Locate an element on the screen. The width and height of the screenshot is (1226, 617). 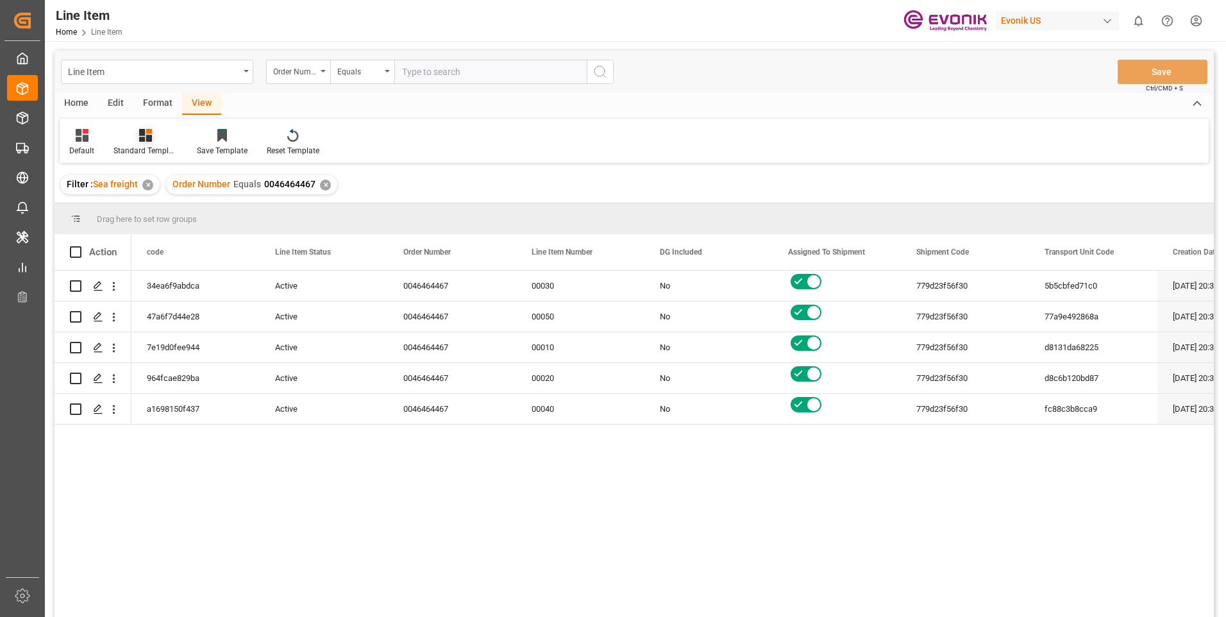
div: a1698150f437 is located at coordinates (196, 408).